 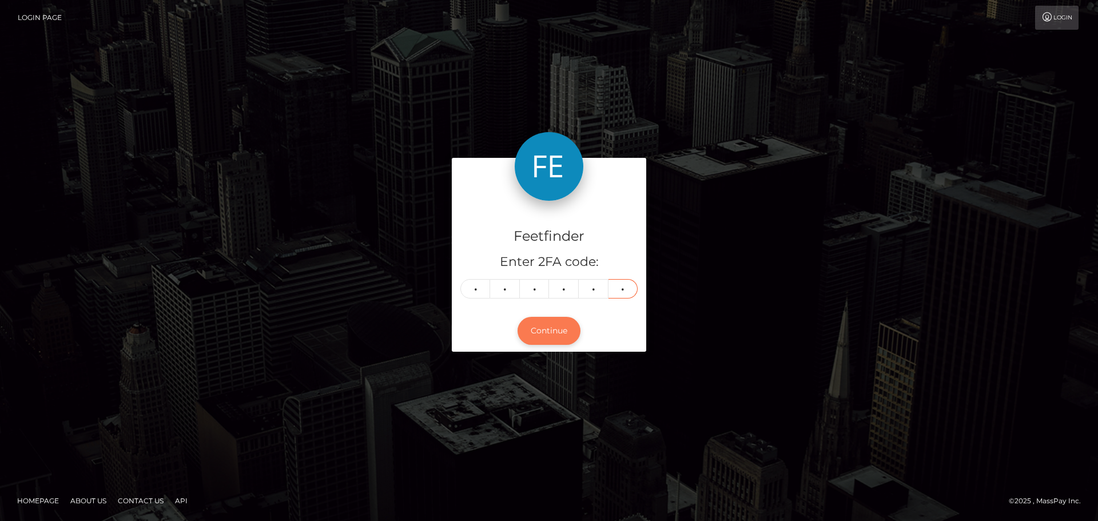 What do you see at coordinates (1049, 501) in the screenshot?
I see `div: © 2025 , MassPay Inc.` at bounding box center [1049, 501].